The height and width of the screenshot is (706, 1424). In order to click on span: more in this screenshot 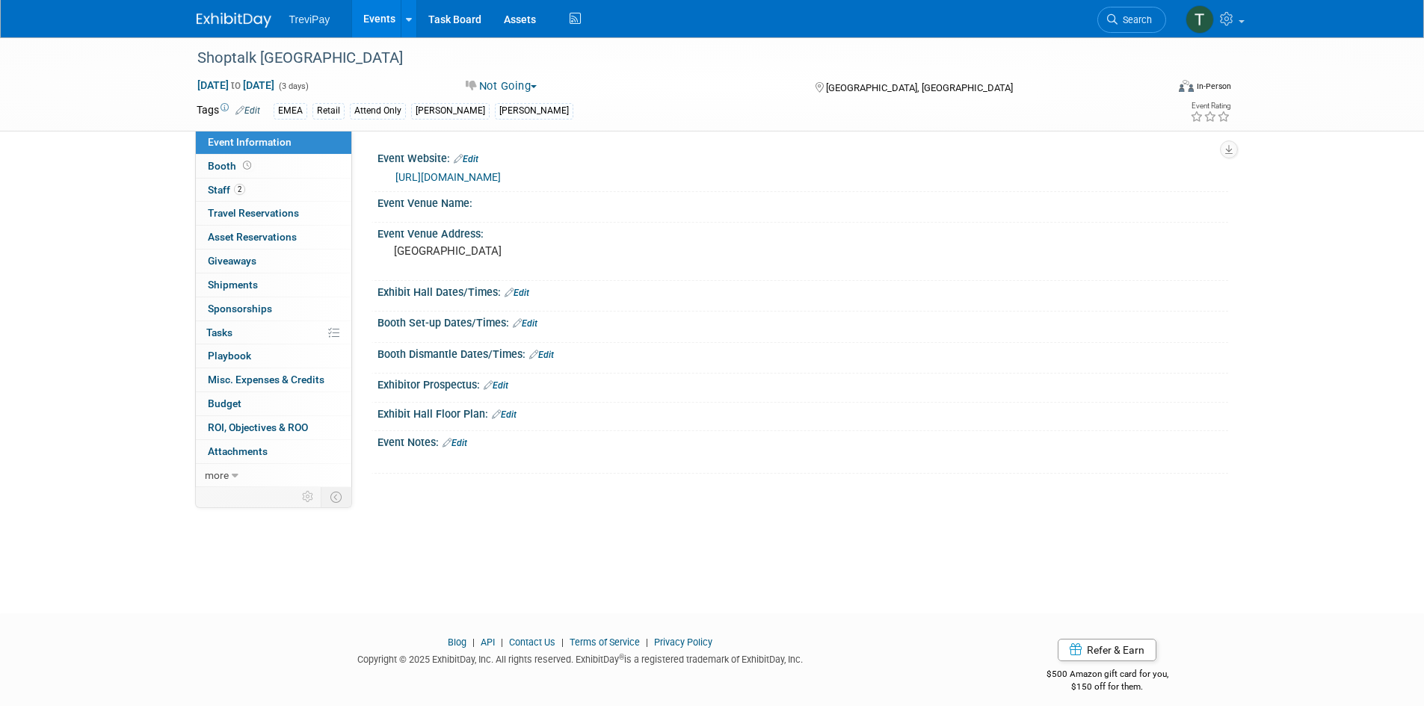, I will do `click(217, 475)`.